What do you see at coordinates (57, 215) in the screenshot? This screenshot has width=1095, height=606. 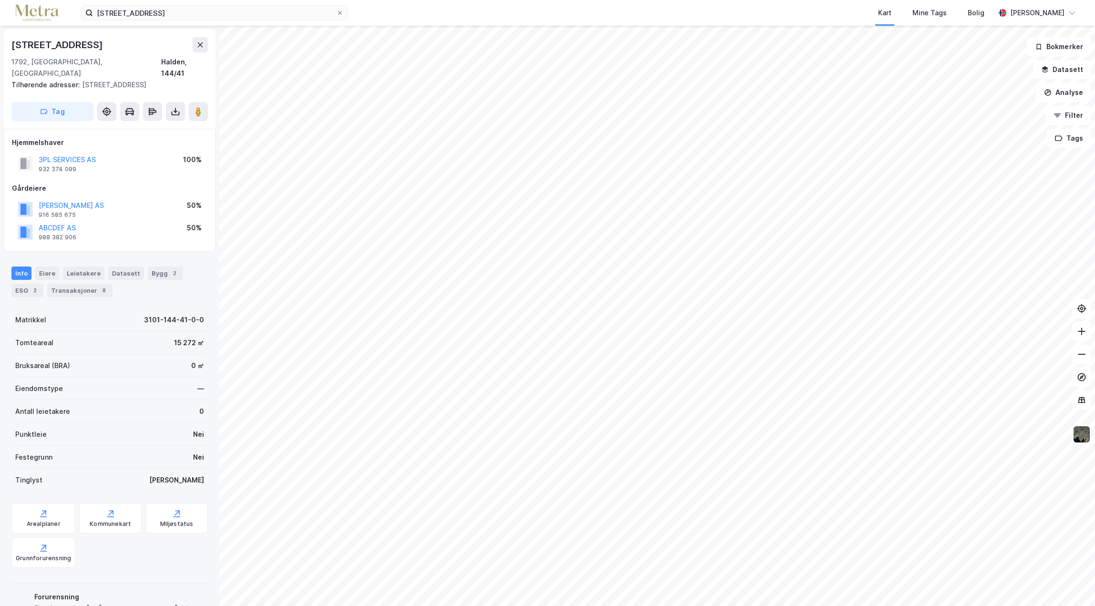 I see `div: 916 585 675` at bounding box center [57, 215].